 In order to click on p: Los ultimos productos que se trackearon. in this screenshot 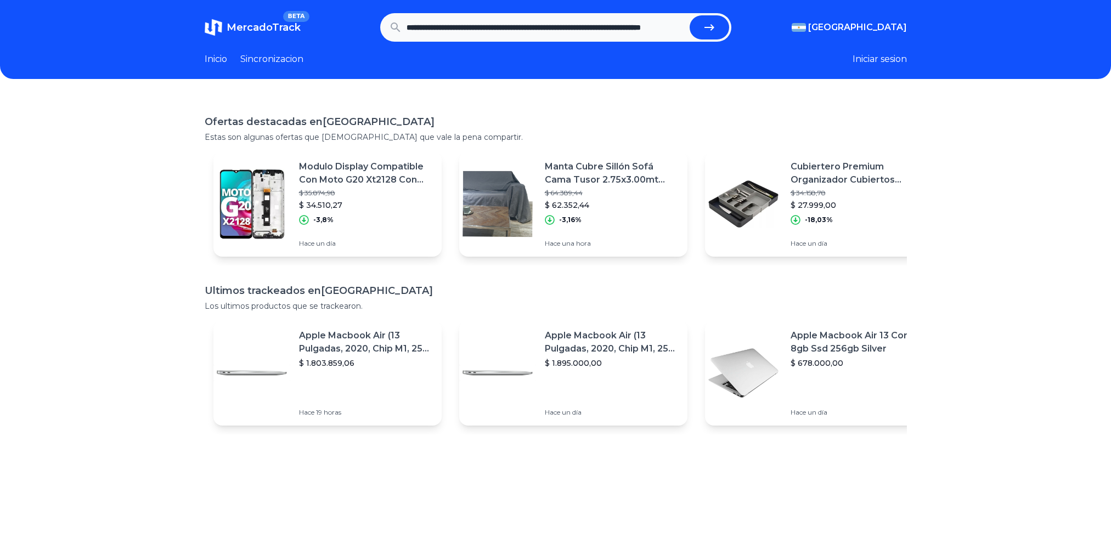, I will do `click(556, 306)`.